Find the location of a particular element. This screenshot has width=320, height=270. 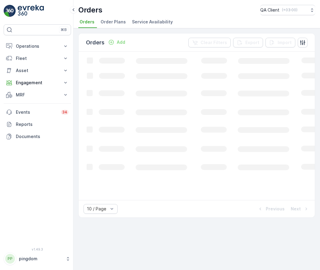

p: Asset is located at coordinates (37, 71).